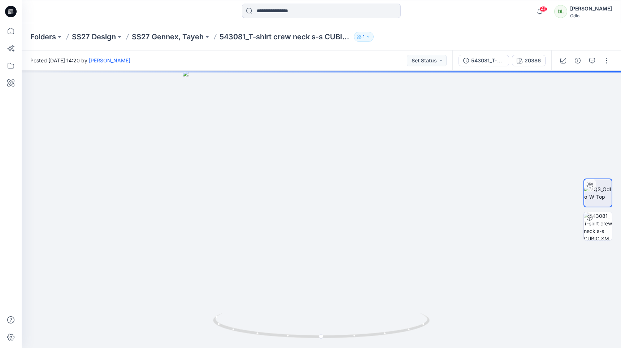  I want to click on button: Details, so click(578, 61).